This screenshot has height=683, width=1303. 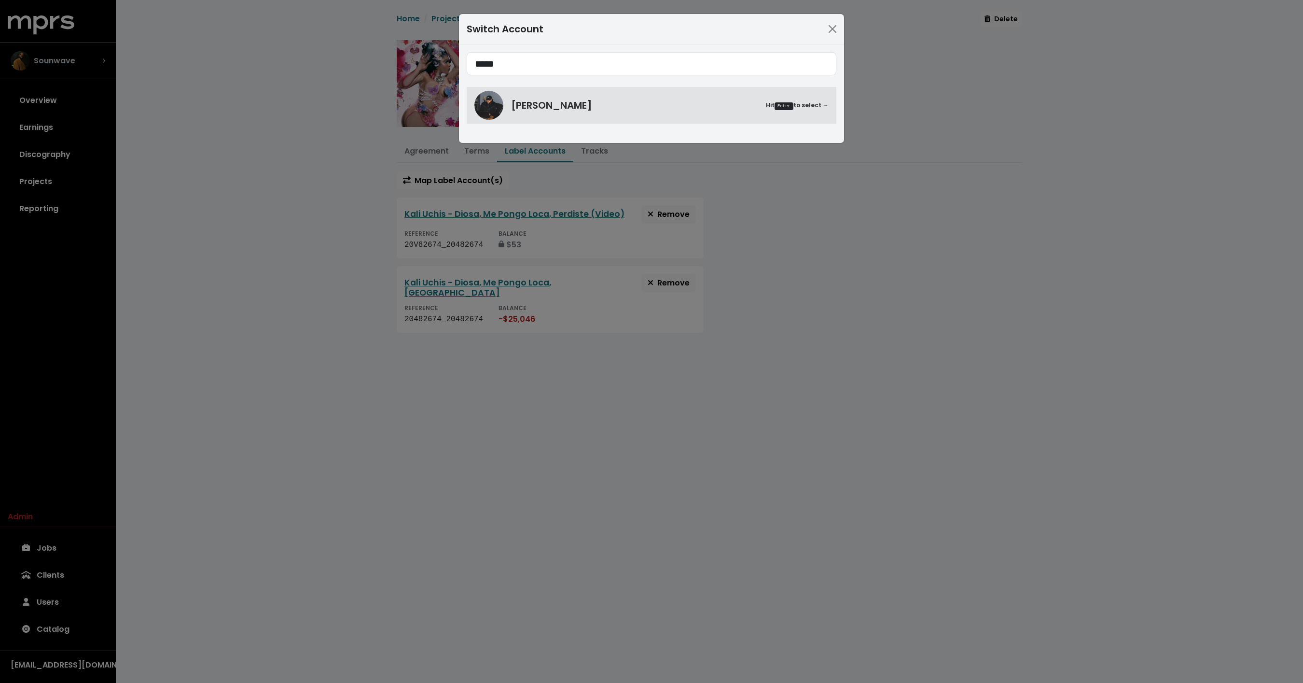 I want to click on img: Coleman, so click(x=489, y=105).